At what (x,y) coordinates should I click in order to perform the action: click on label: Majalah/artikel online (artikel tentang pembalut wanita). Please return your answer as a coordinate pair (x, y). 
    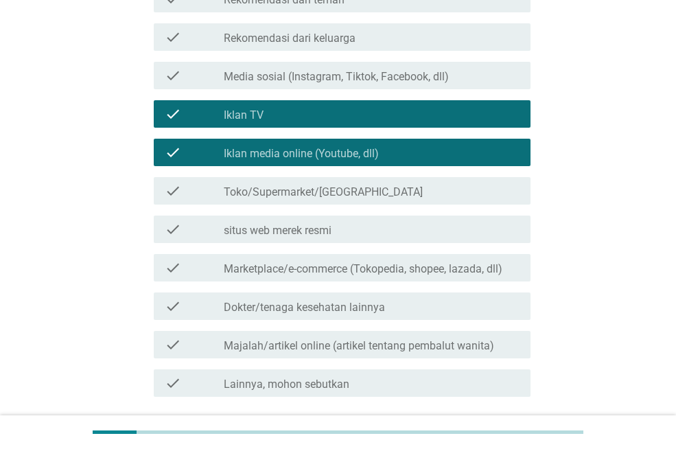
    Looking at the image, I should click on (359, 346).